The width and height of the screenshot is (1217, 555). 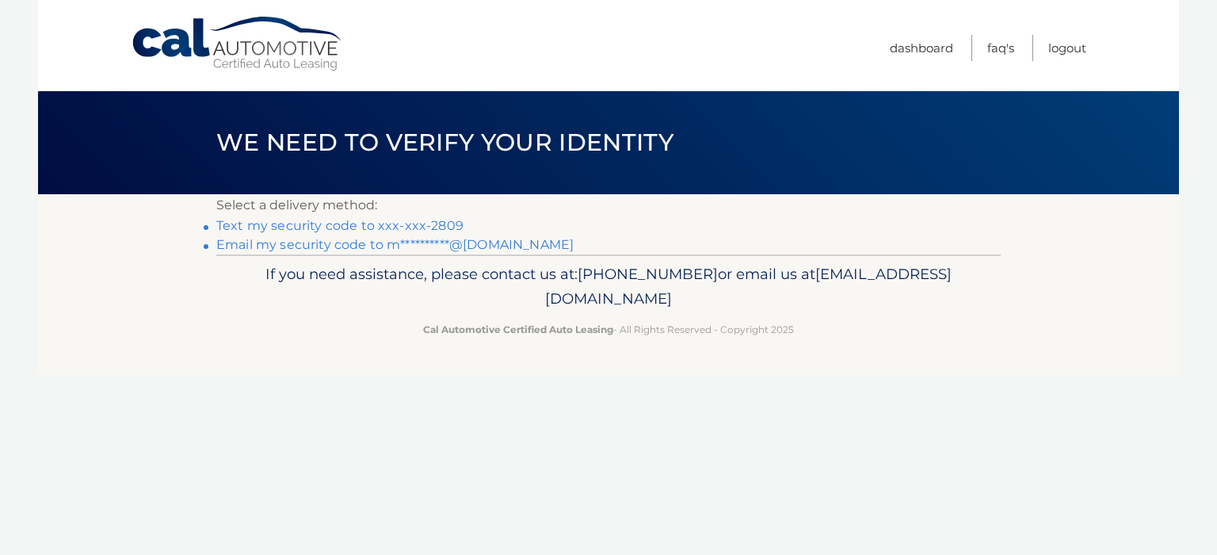 What do you see at coordinates (238, 44) in the screenshot?
I see `a: Cal Automotive` at bounding box center [238, 44].